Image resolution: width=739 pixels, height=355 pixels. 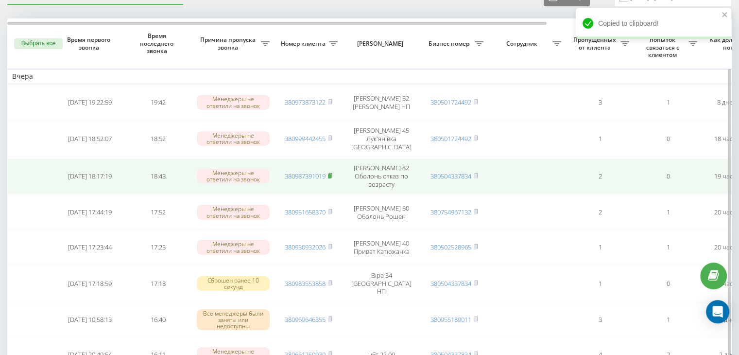 I want to click on span: Сотрудник, so click(x=523, y=44).